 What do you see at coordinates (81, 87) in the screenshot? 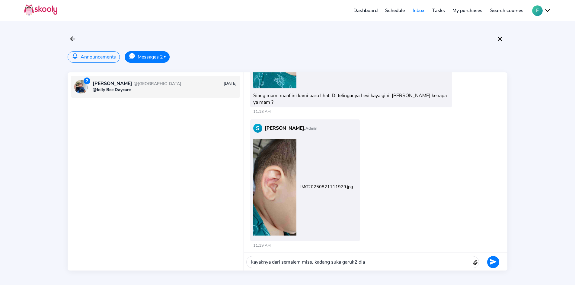
I see `img: 202504110724589150957335619769746266608800361541202504110745080792294527529358.jpg` at bounding box center [81, 87].